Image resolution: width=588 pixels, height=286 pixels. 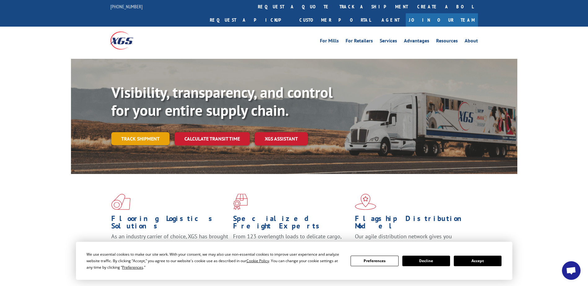 I want to click on h1: Flagship Distribution Model, so click(x=414, y=224).